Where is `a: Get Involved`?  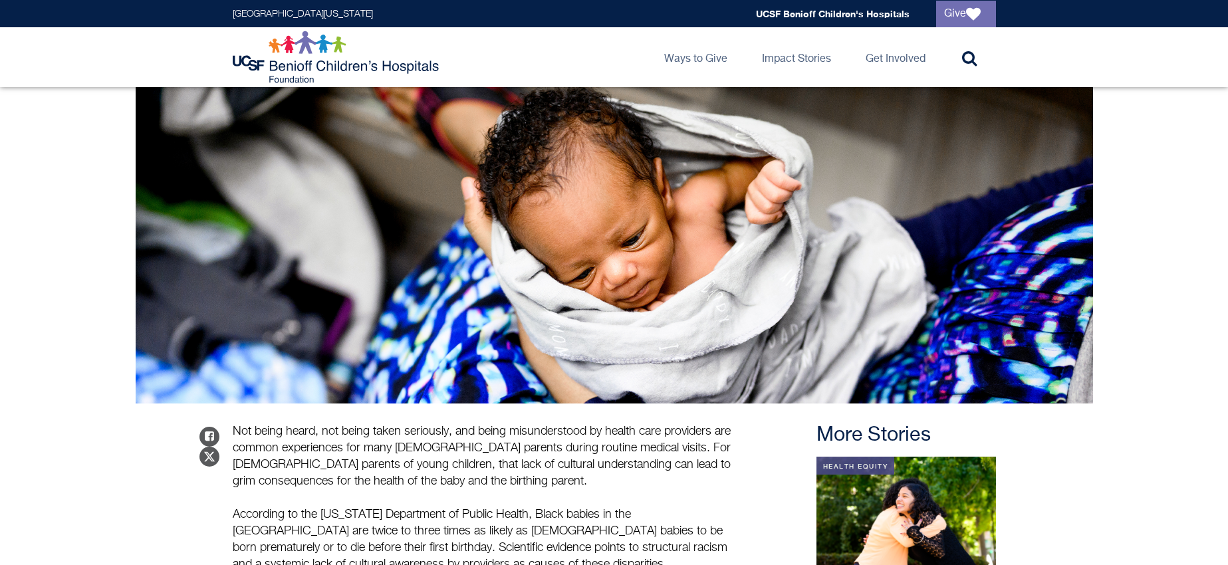
a: Get Involved is located at coordinates (896, 57).